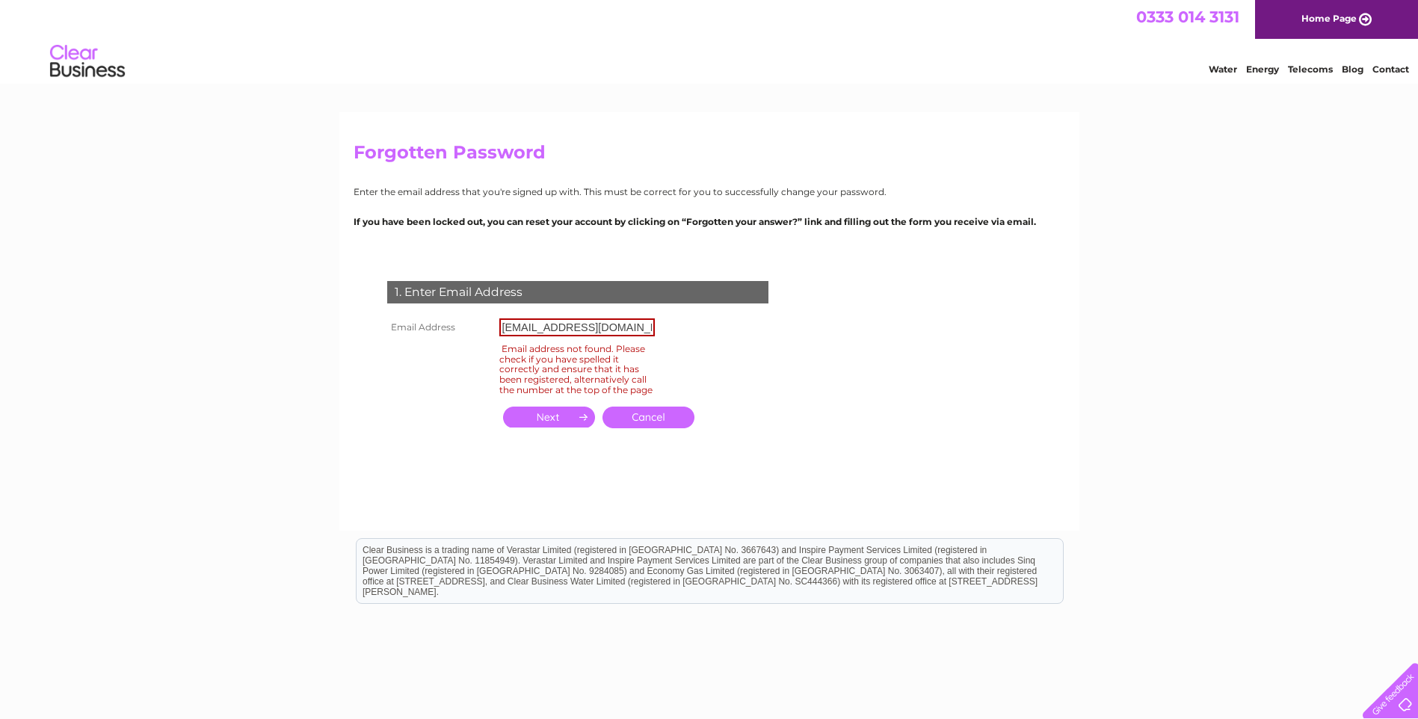 This screenshot has height=719, width=1418. What do you see at coordinates (1352, 69) in the screenshot?
I see `a: Blog` at bounding box center [1352, 69].